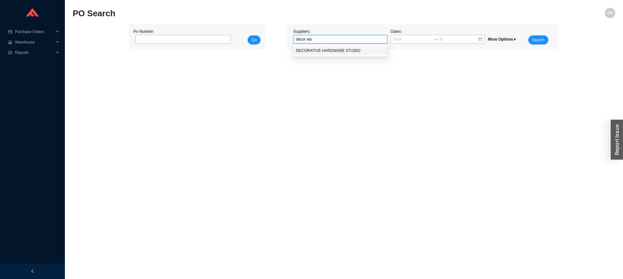 This screenshot has height=279, width=623. What do you see at coordinates (502, 39) in the screenshot?
I see `span: More Options` at bounding box center [502, 39].